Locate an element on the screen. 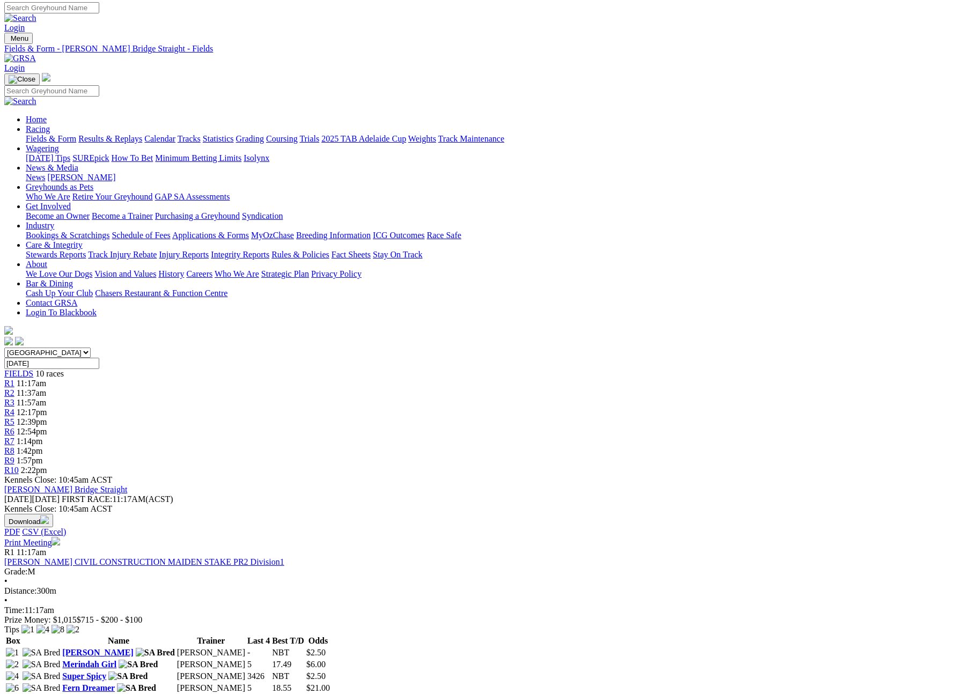 This screenshot has height=694, width=978. span: FIRST RACE: is located at coordinates (87, 499).